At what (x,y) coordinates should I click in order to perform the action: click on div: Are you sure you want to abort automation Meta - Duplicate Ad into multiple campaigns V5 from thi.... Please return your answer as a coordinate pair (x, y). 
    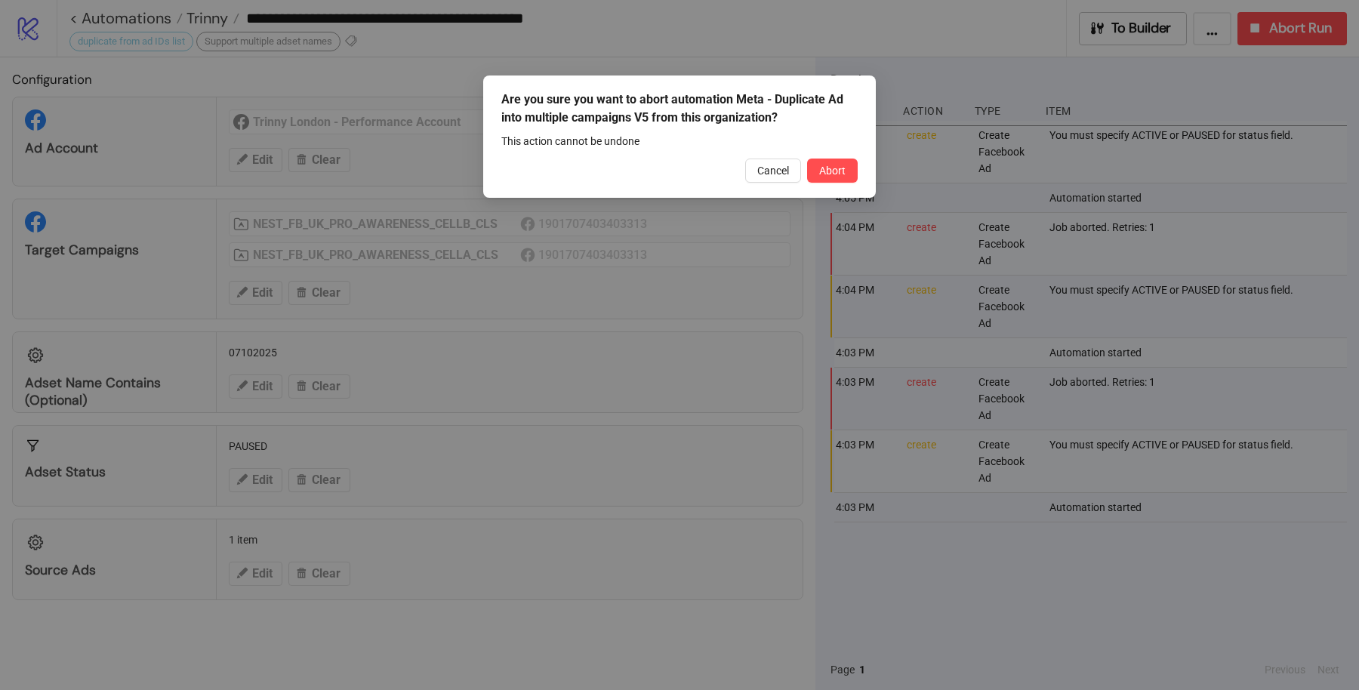
    Looking at the image, I should click on (679, 109).